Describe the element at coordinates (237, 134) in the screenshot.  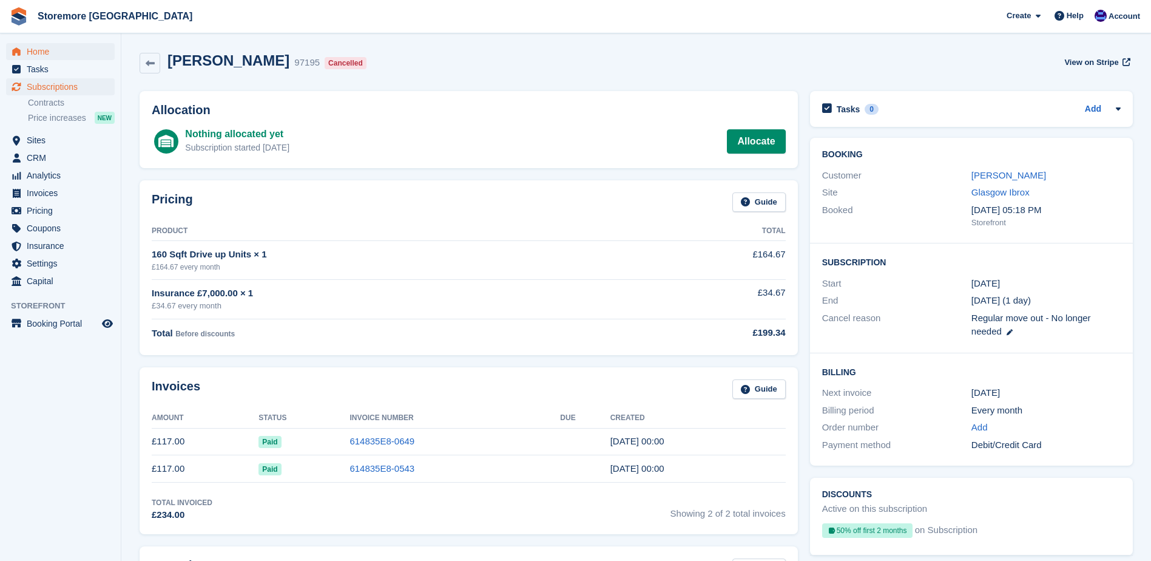
I see `div: Nothing allocated yet` at that location.